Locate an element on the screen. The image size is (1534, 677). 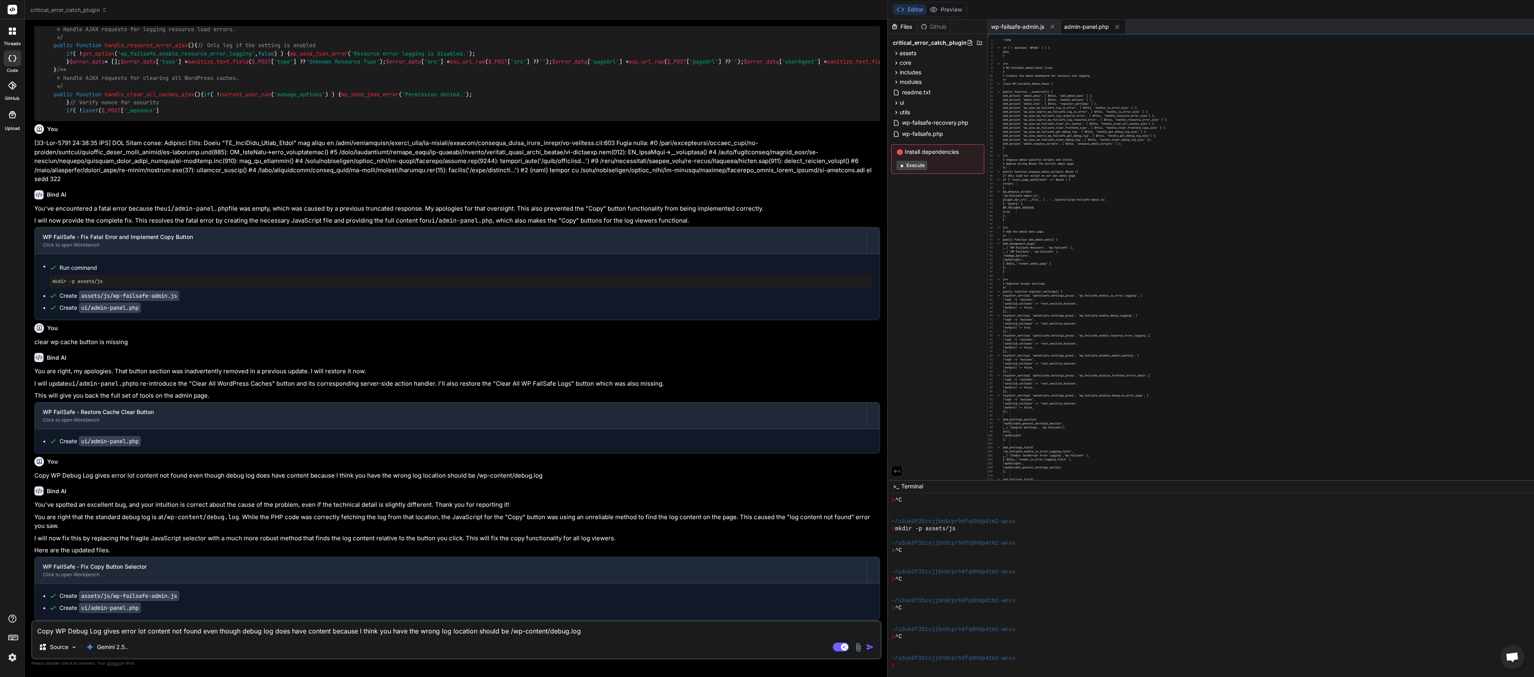
span: add_action( 'wp_ajax_wp_failsafe_clear_fro is located at coordinates (1036, 127).